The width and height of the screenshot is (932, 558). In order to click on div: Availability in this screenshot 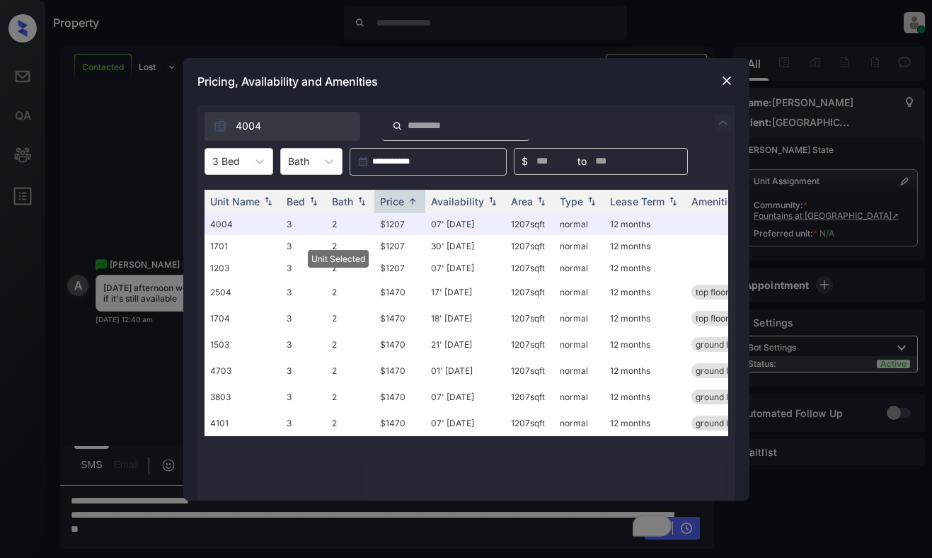, I will do `click(457, 201)`.